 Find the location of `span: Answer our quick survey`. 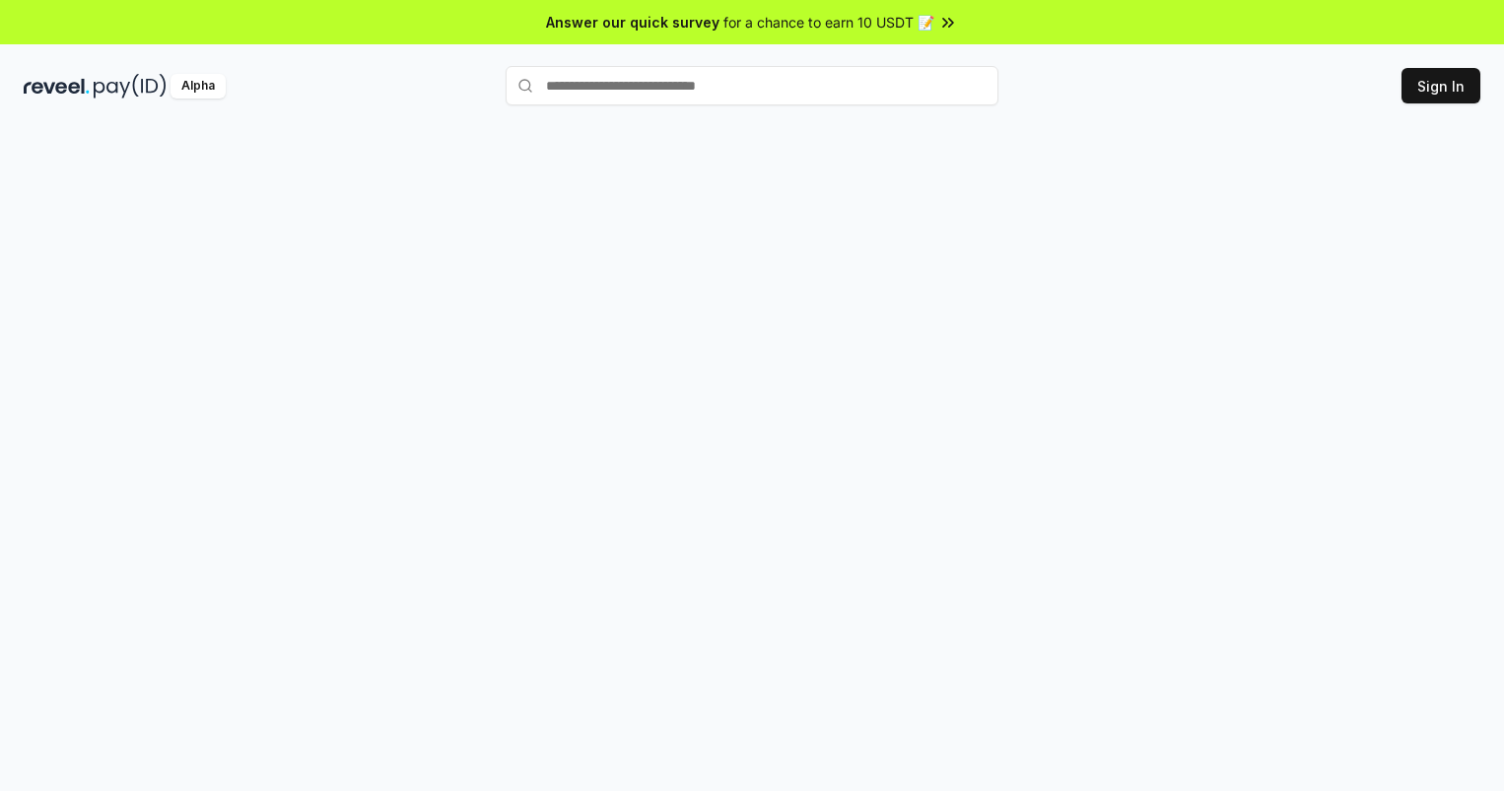

span: Answer our quick survey is located at coordinates (633, 22).